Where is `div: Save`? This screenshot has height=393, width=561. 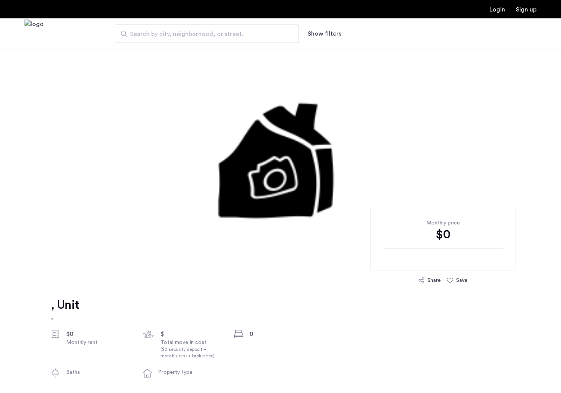
div: Save is located at coordinates (462, 280).